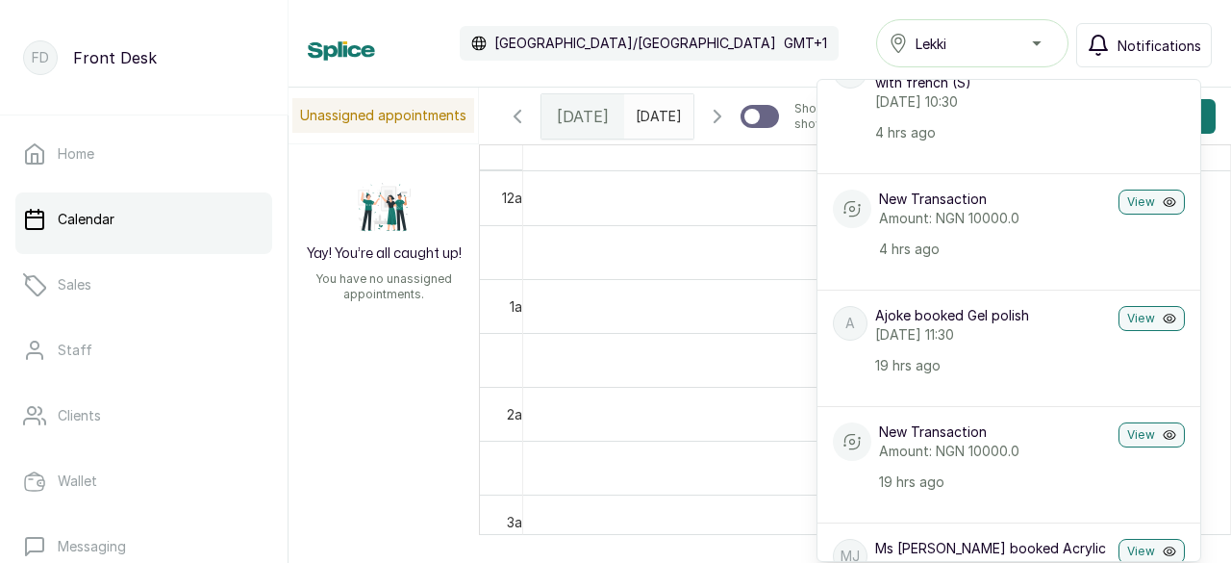 Image resolution: width=1231 pixels, height=563 pixels. I want to click on div: 2am, so click(519, 414).